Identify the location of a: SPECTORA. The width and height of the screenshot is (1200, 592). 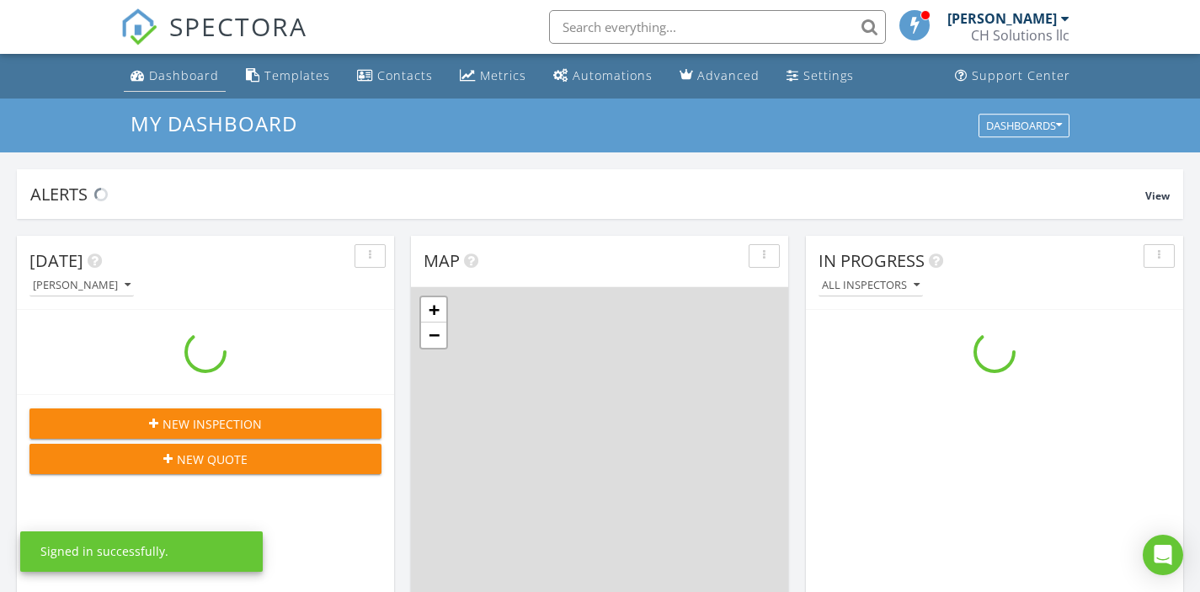
(214, 40).